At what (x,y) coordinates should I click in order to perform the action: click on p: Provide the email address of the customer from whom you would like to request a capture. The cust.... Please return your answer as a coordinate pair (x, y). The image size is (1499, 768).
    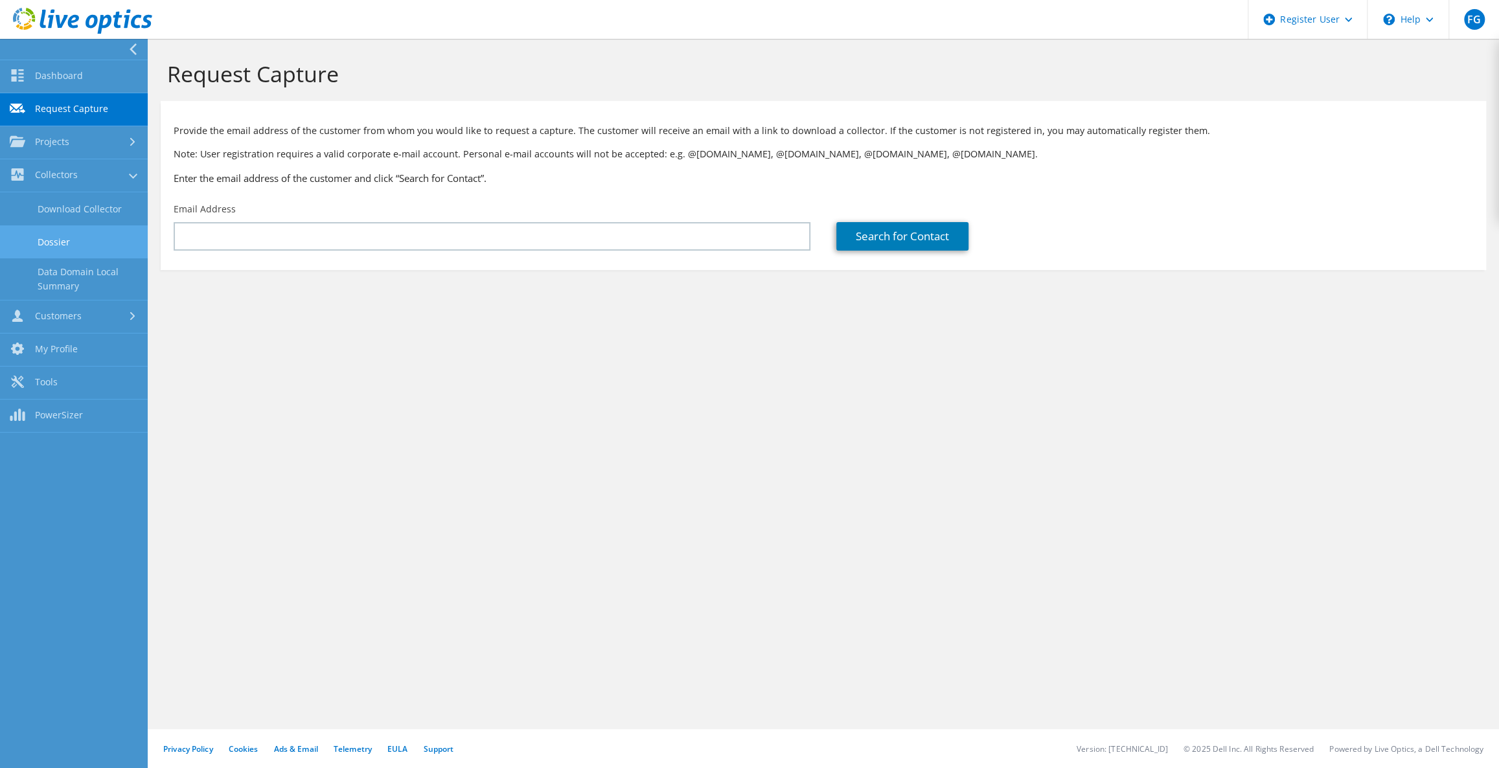
    Looking at the image, I should click on (823, 131).